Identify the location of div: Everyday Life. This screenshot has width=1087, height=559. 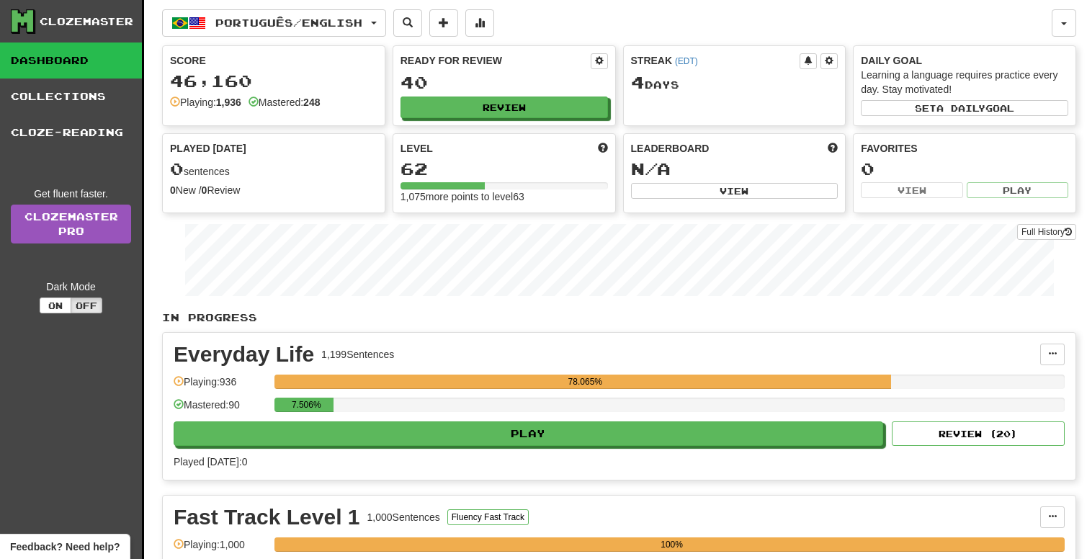
(243, 354).